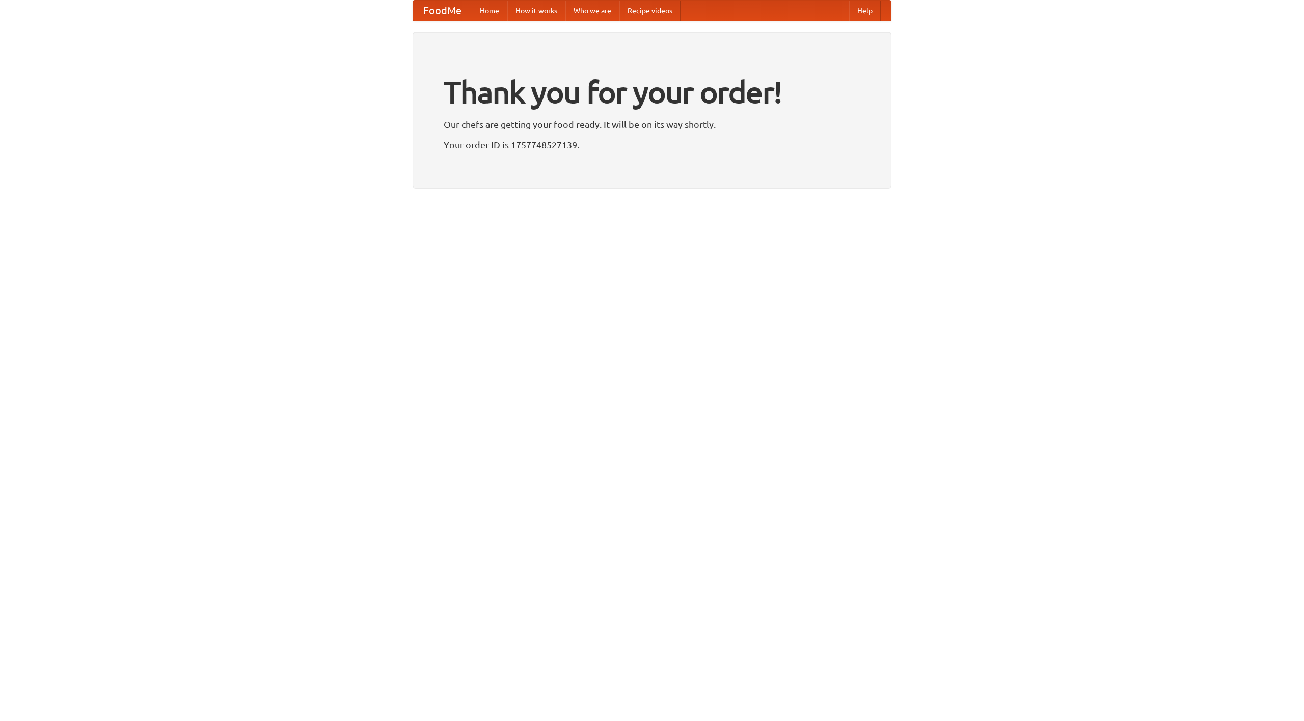  Describe the element at coordinates (650, 11) in the screenshot. I see `a: Recipe videos` at that location.